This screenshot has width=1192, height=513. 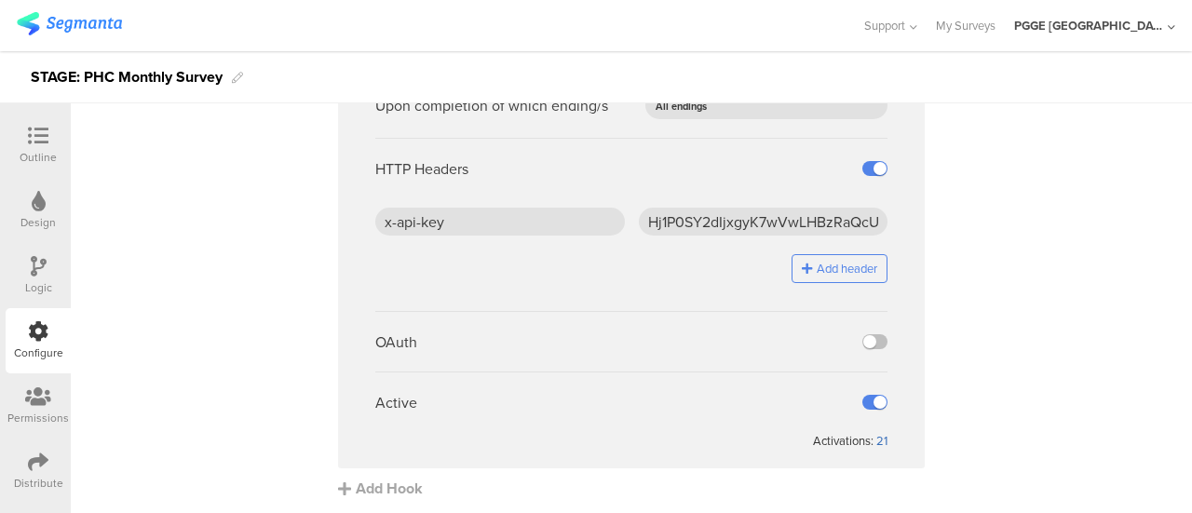 I want to click on div: OAuth, so click(x=396, y=342).